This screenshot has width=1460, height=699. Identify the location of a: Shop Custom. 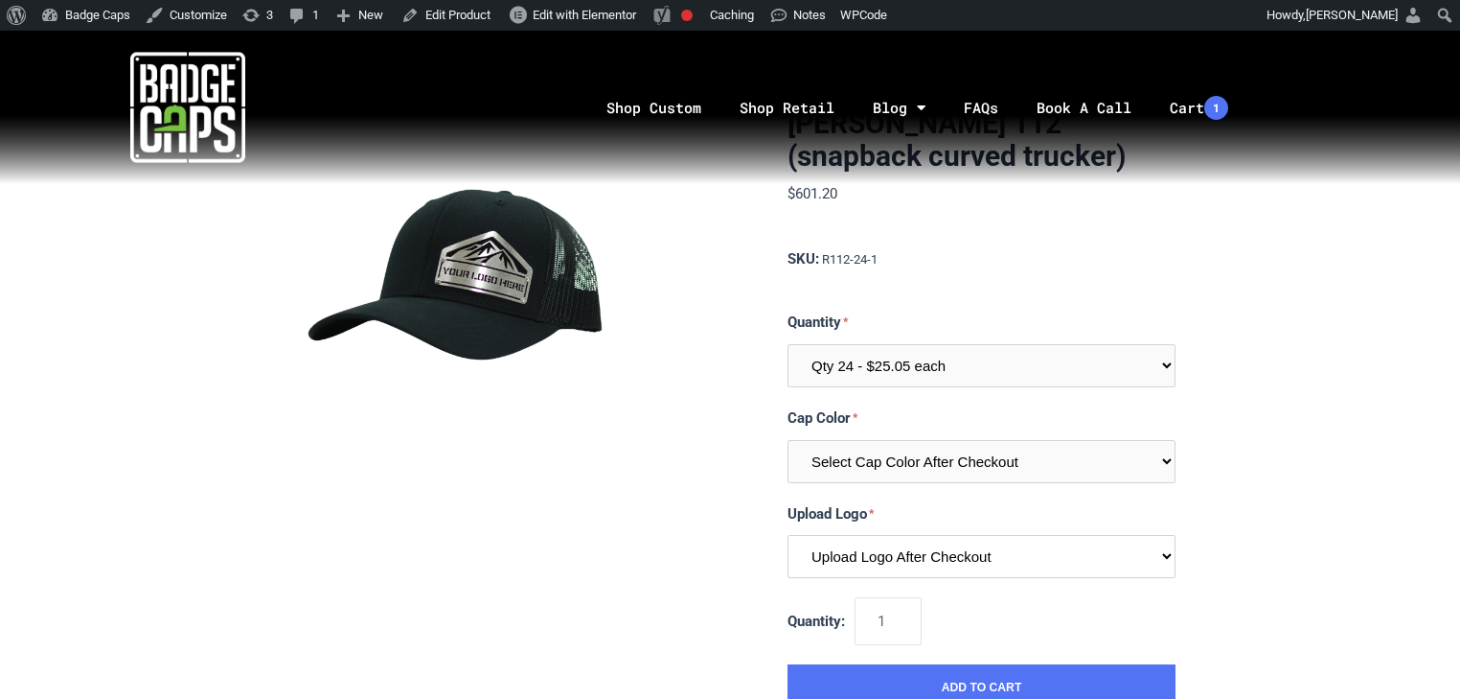
(654, 107).